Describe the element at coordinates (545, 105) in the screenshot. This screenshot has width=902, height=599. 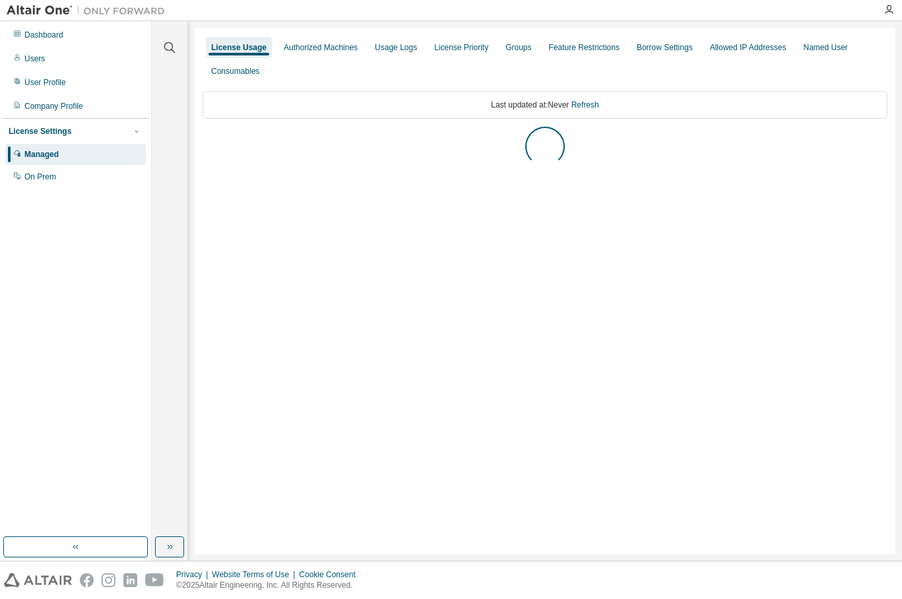
I see `div: Last updated at: Never` at that location.